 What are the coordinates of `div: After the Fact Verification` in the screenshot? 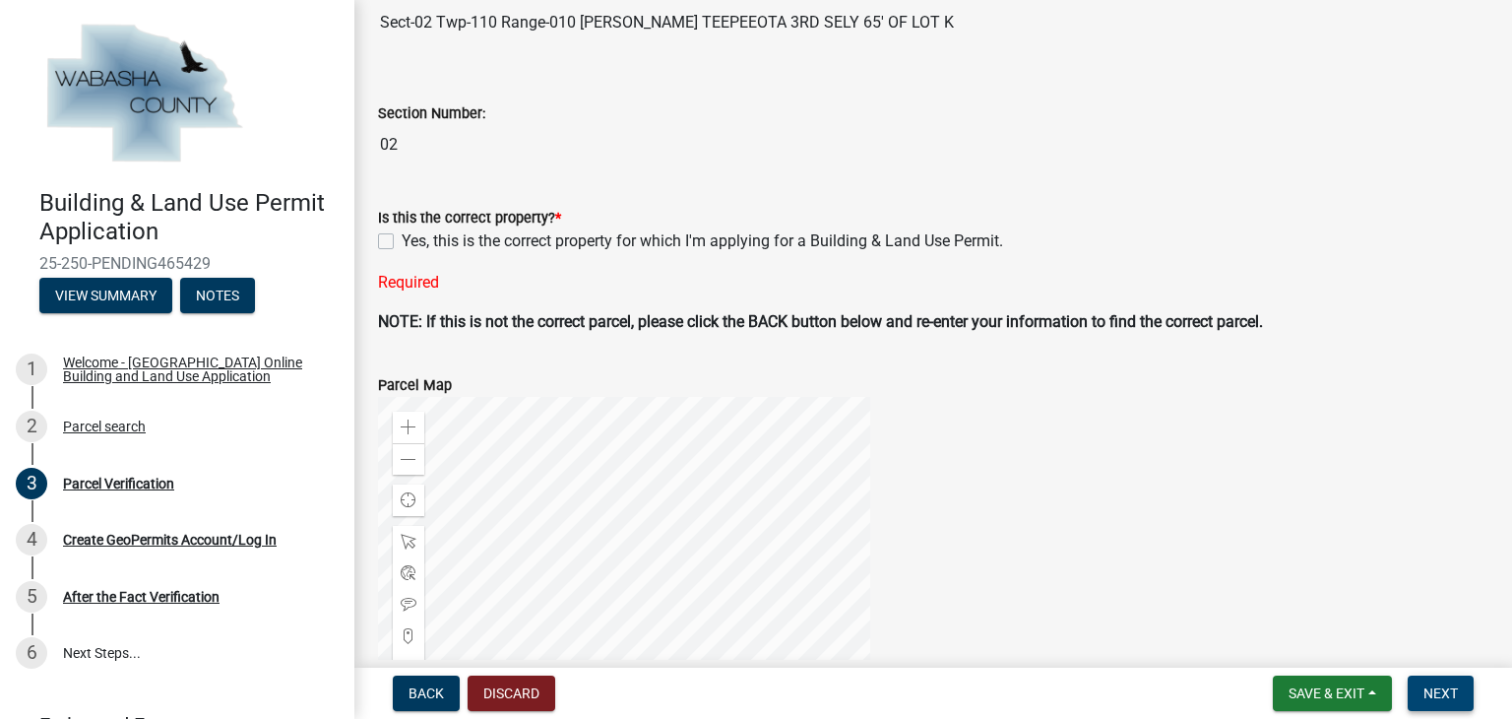 It's located at (141, 596).